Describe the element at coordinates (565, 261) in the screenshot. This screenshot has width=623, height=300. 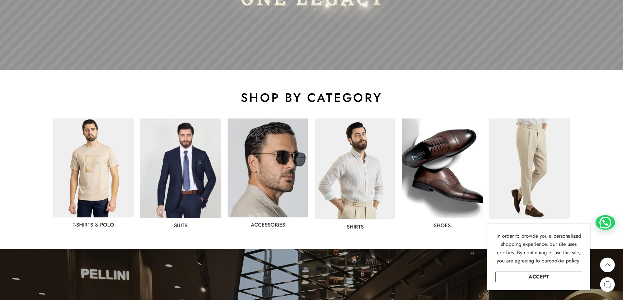
I see `a: cookie policy.` at that location.